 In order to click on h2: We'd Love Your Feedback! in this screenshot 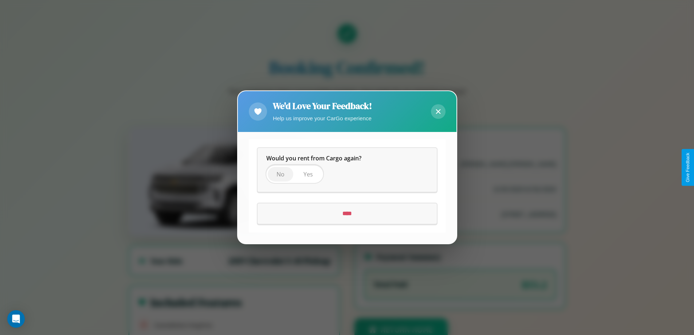, I will do `click(323, 106)`.